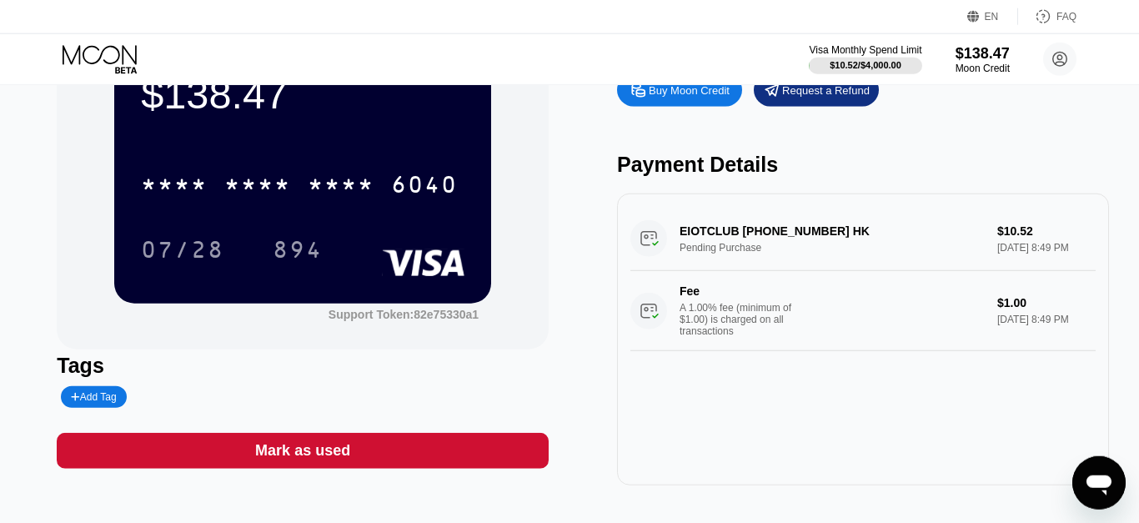  Describe the element at coordinates (404, 314) in the screenshot. I see `div: Support Token:82e75330a1` at that location.